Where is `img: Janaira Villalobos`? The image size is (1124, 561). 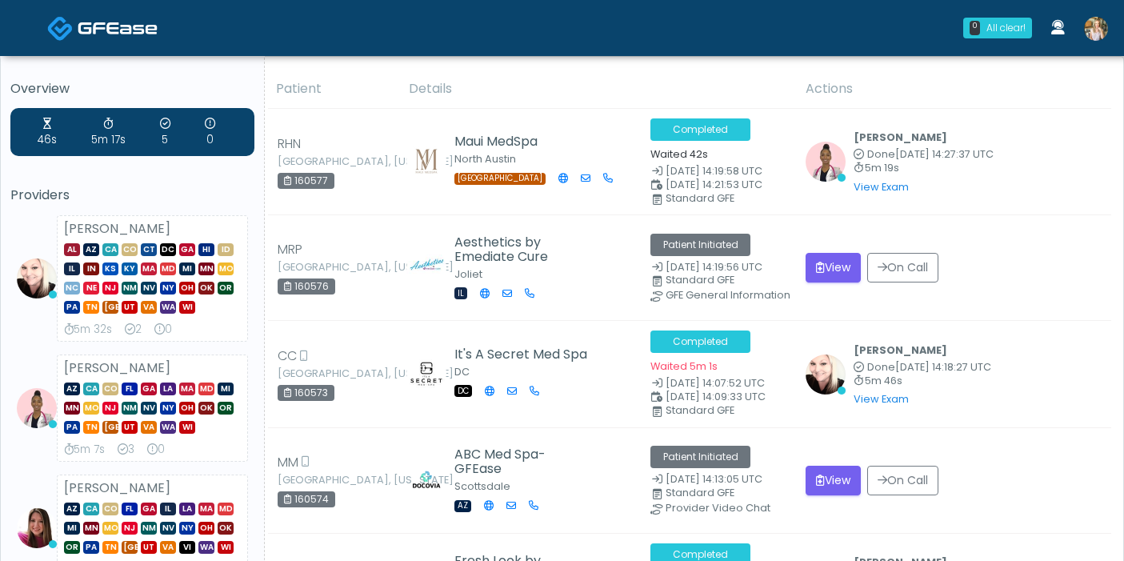
img: Janaira Villalobos is located at coordinates (37, 408).